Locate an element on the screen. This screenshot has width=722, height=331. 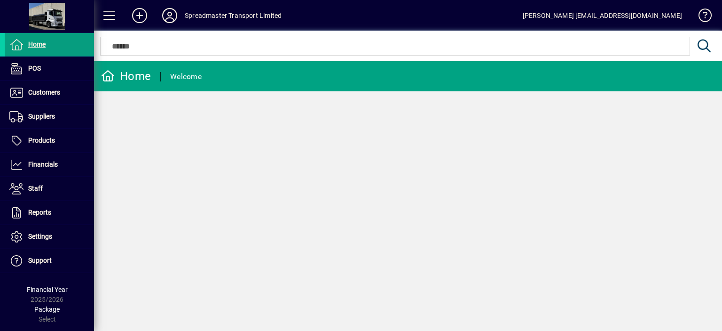
a: Support is located at coordinates (49, 260).